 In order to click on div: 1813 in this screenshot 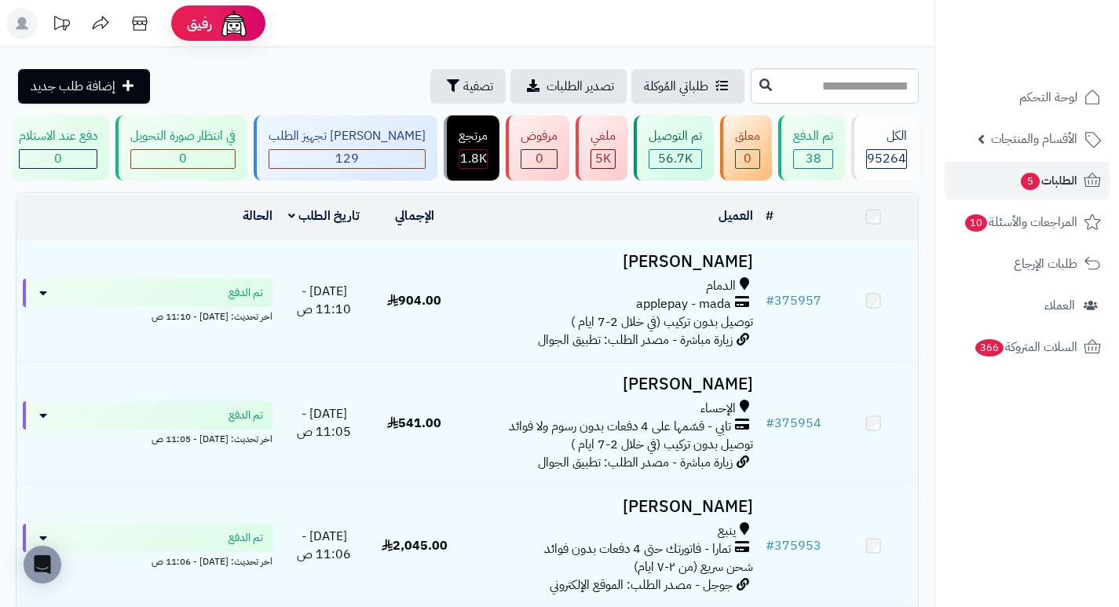, I will do `click(473, 159)`.